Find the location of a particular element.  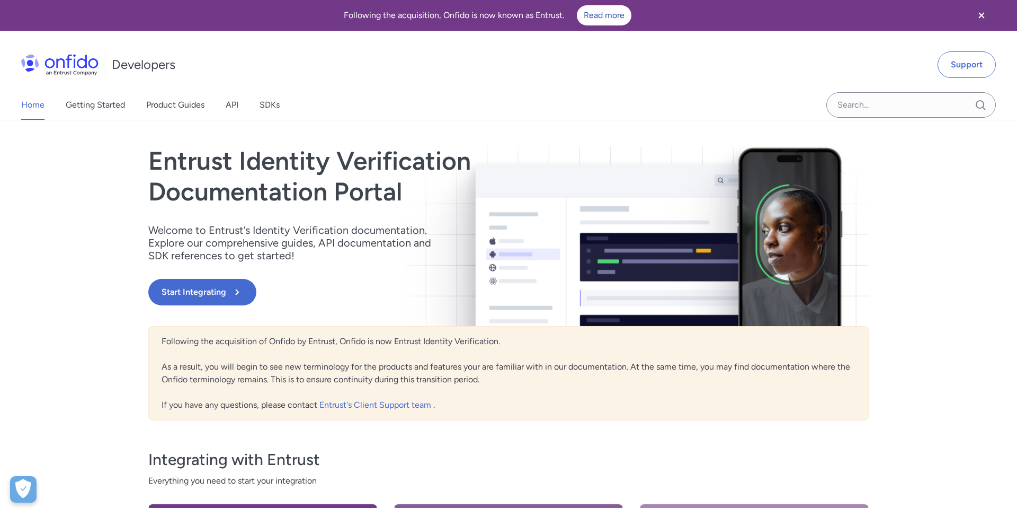

div: Following the acquisition, Onfido is now known as Entrust. is located at coordinates (488, 15).